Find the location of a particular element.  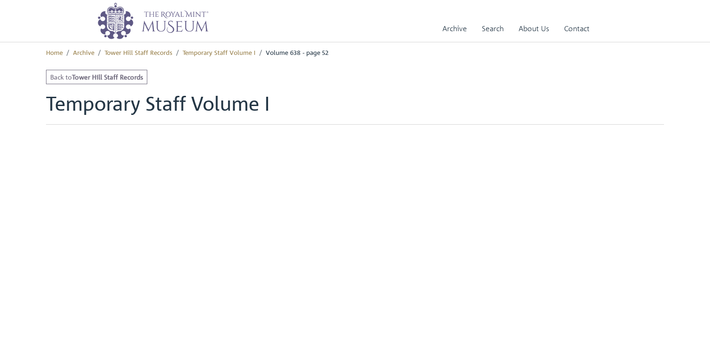

strong: Tower Hill Staff Records is located at coordinates (107, 77).